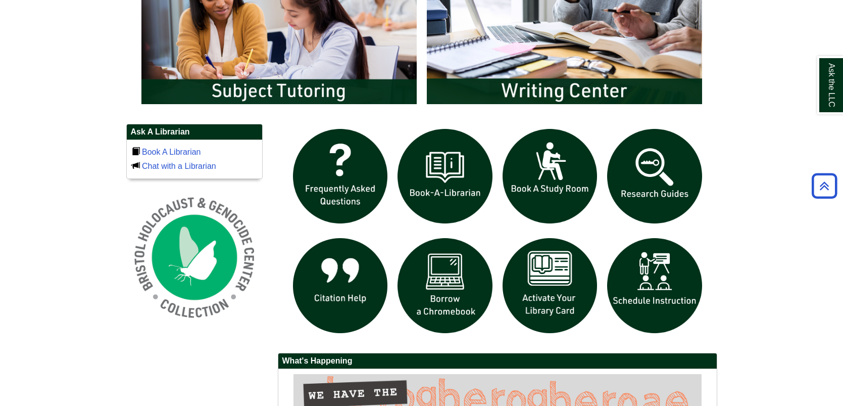  I want to click on div: slideshow, so click(498, 233).